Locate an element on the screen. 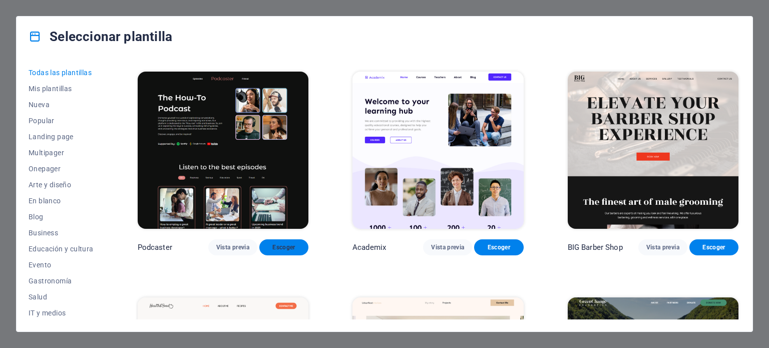 This screenshot has width=769, height=348. button: Arte y diseño is located at coordinates (61, 185).